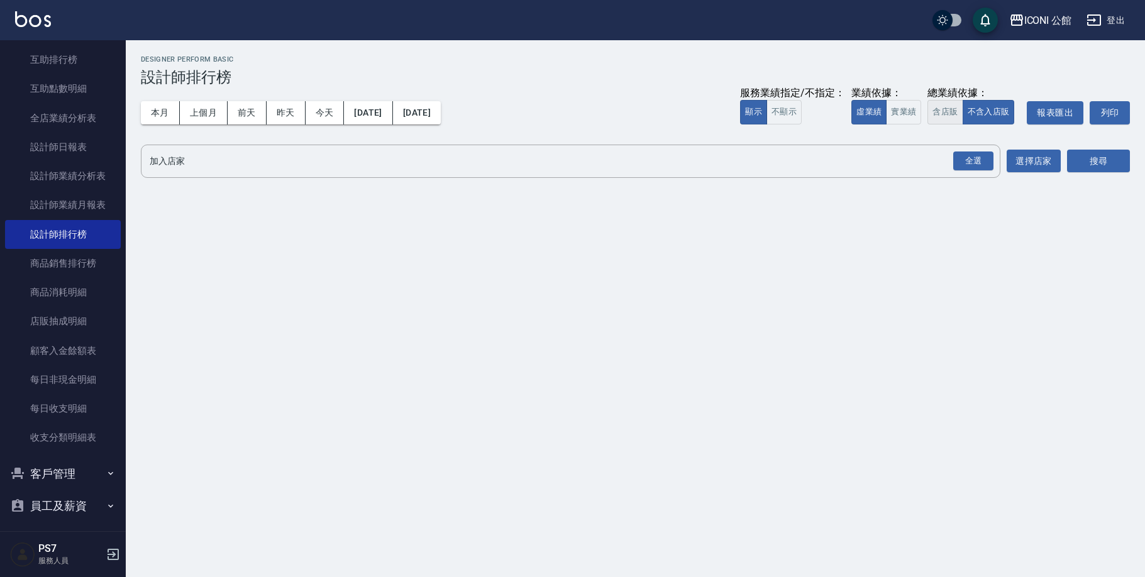  Describe the element at coordinates (974, 161) in the screenshot. I see `div: 全選` at that location.